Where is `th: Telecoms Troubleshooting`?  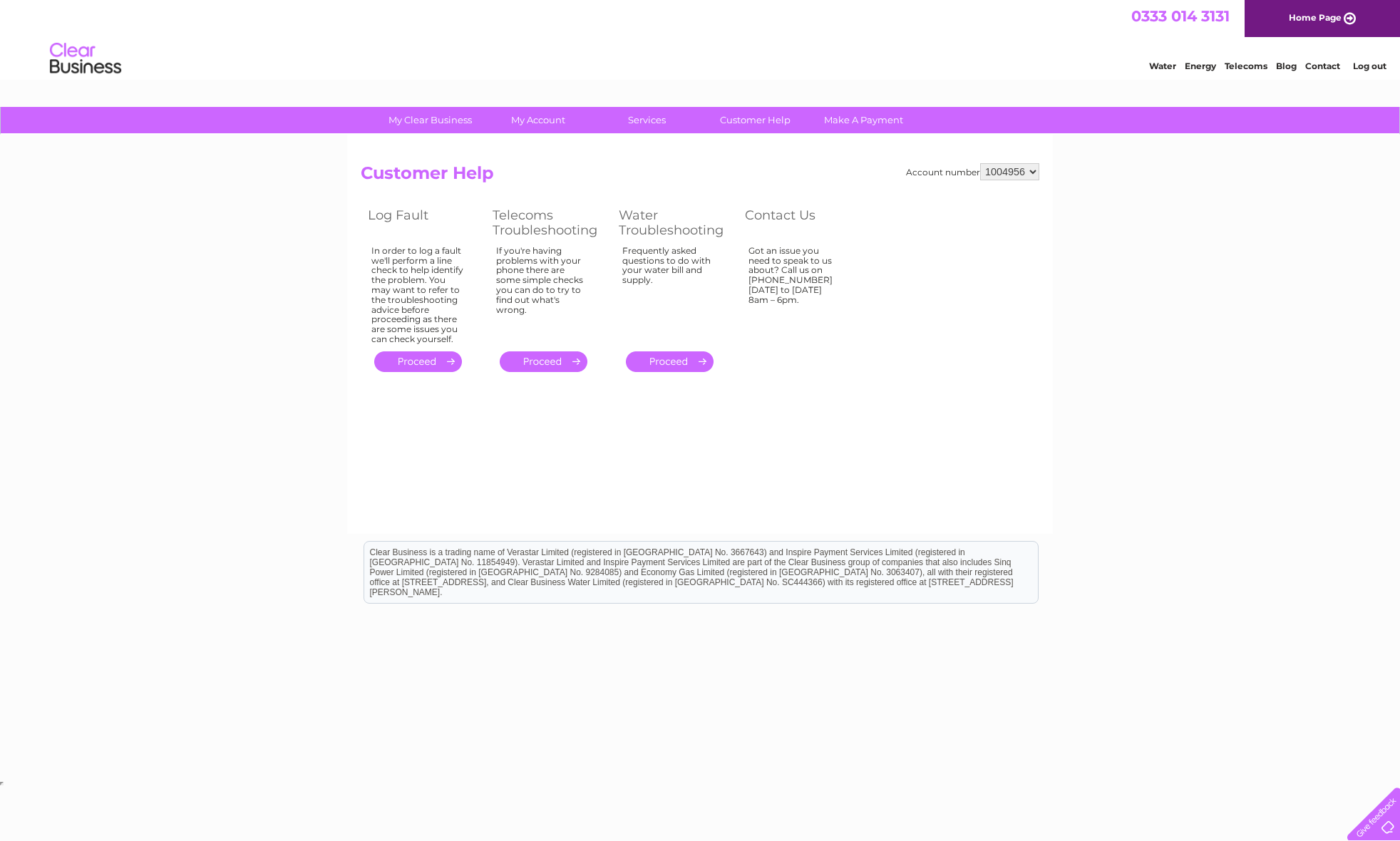
th: Telecoms Troubleshooting is located at coordinates (548, 222).